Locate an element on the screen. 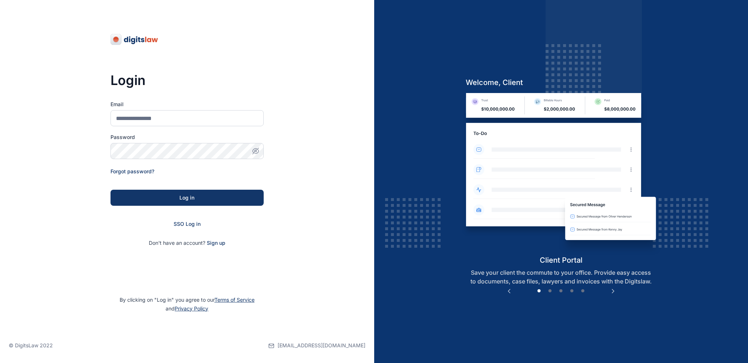 The width and height of the screenshot is (748, 363). button: 1 is located at coordinates (539, 291).